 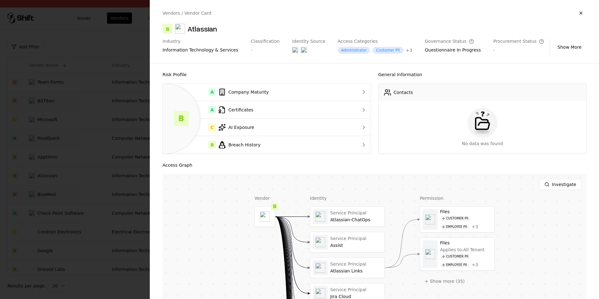 I want to click on div: Risk Profile, so click(x=267, y=75).